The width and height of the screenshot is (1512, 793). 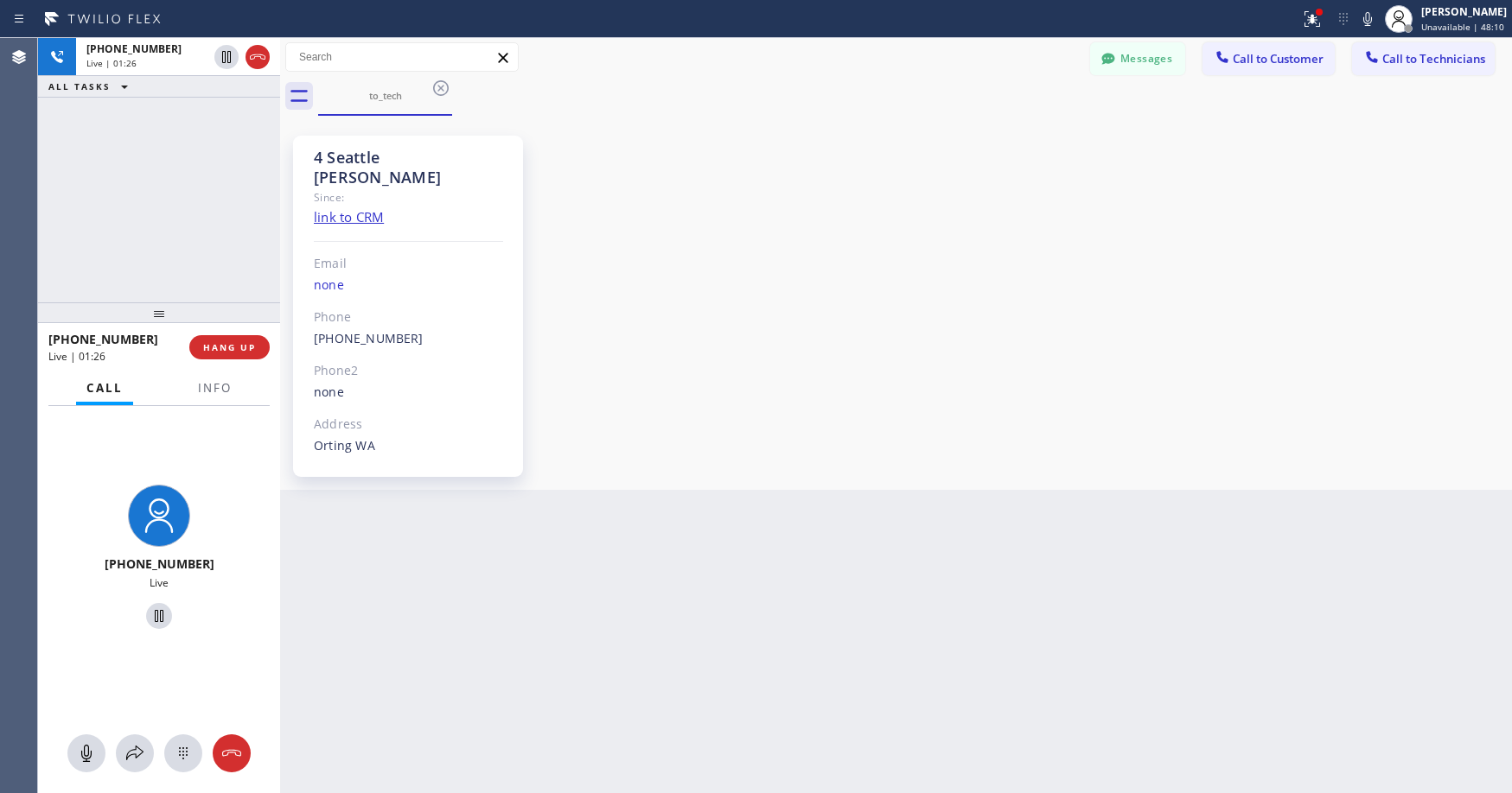 What do you see at coordinates (1423, 59) in the screenshot?
I see `button: Call to Technicians` at bounding box center [1423, 59].